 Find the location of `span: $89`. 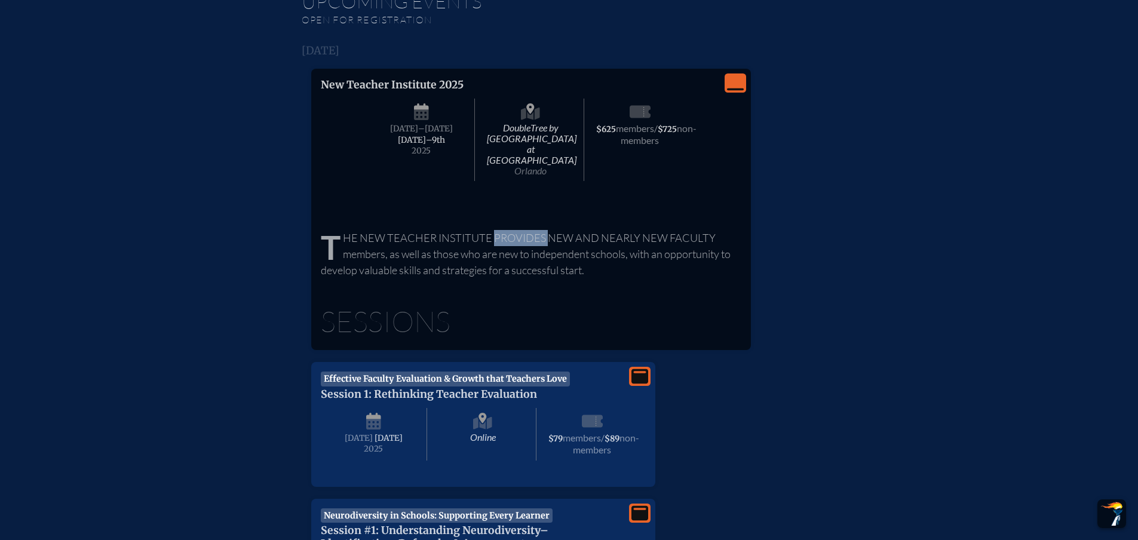

span: $89 is located at coordinates (612, 439).